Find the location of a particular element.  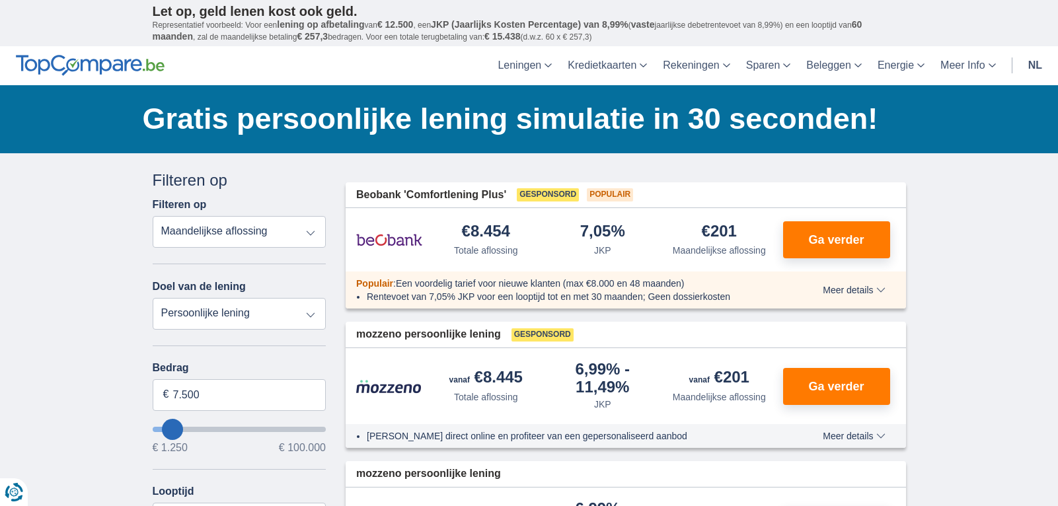

span: vaste is located at coordinates (643, 24).